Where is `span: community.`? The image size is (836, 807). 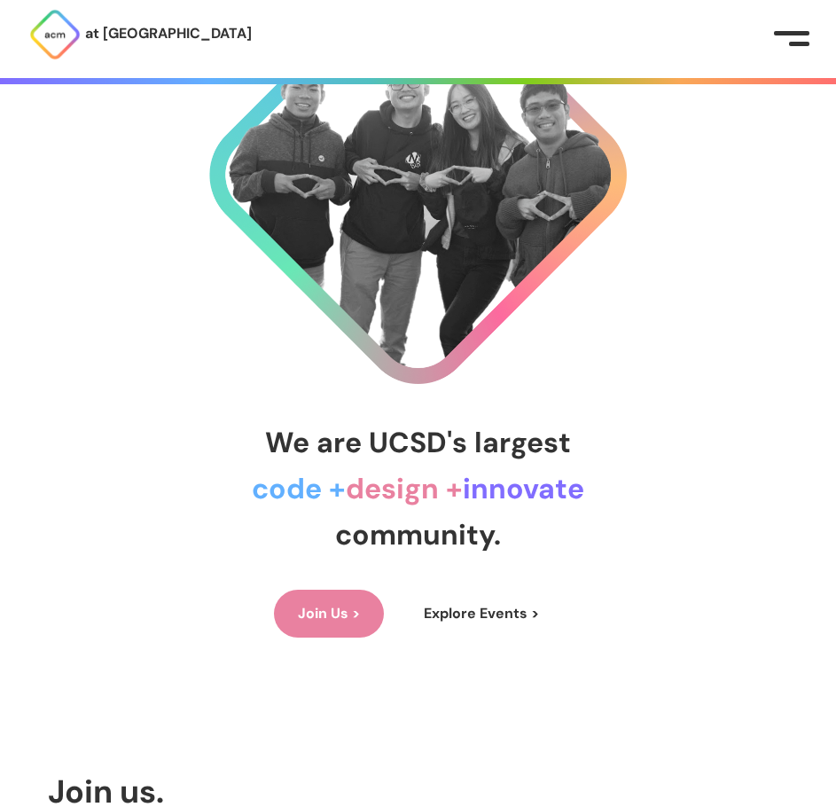 span: community. is located at coordinates (418, 535).